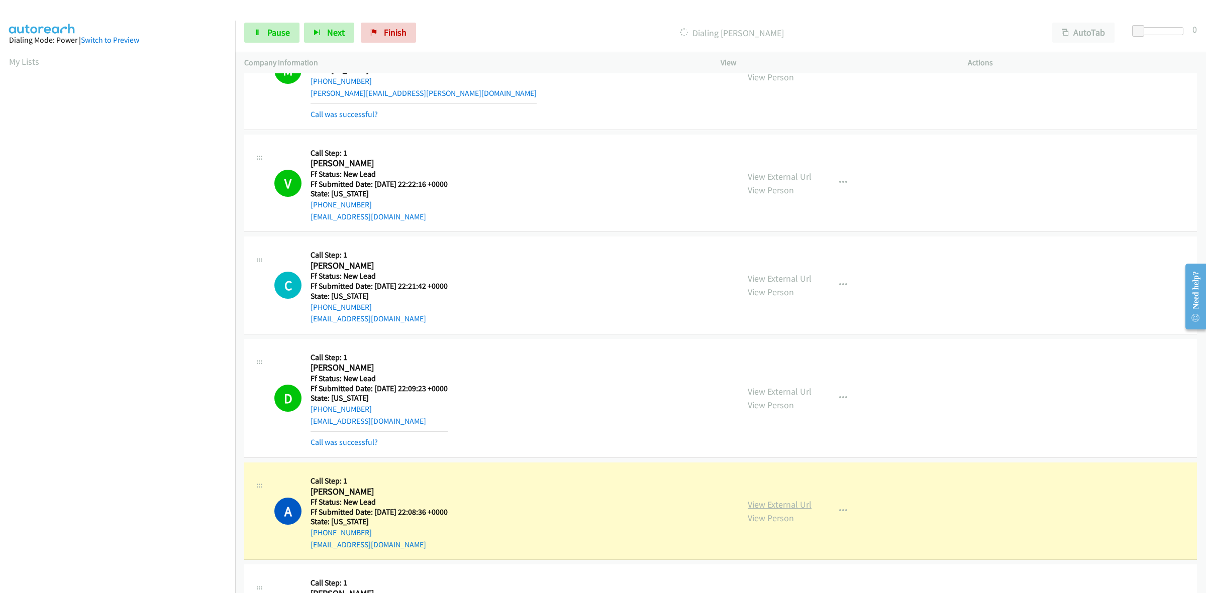  I want to click on p: Actions, so click(1082, 63).